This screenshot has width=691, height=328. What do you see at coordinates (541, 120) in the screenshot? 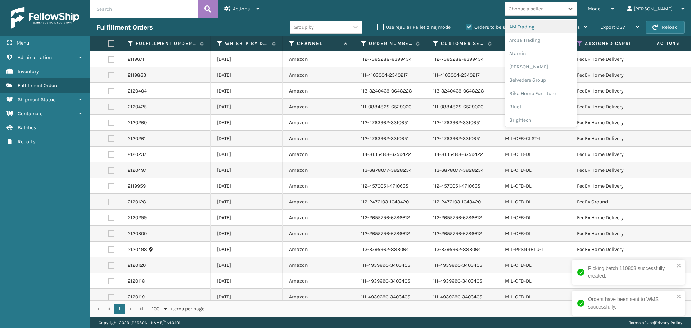
I see `div: Brightech` at bounding box center [541, 120].